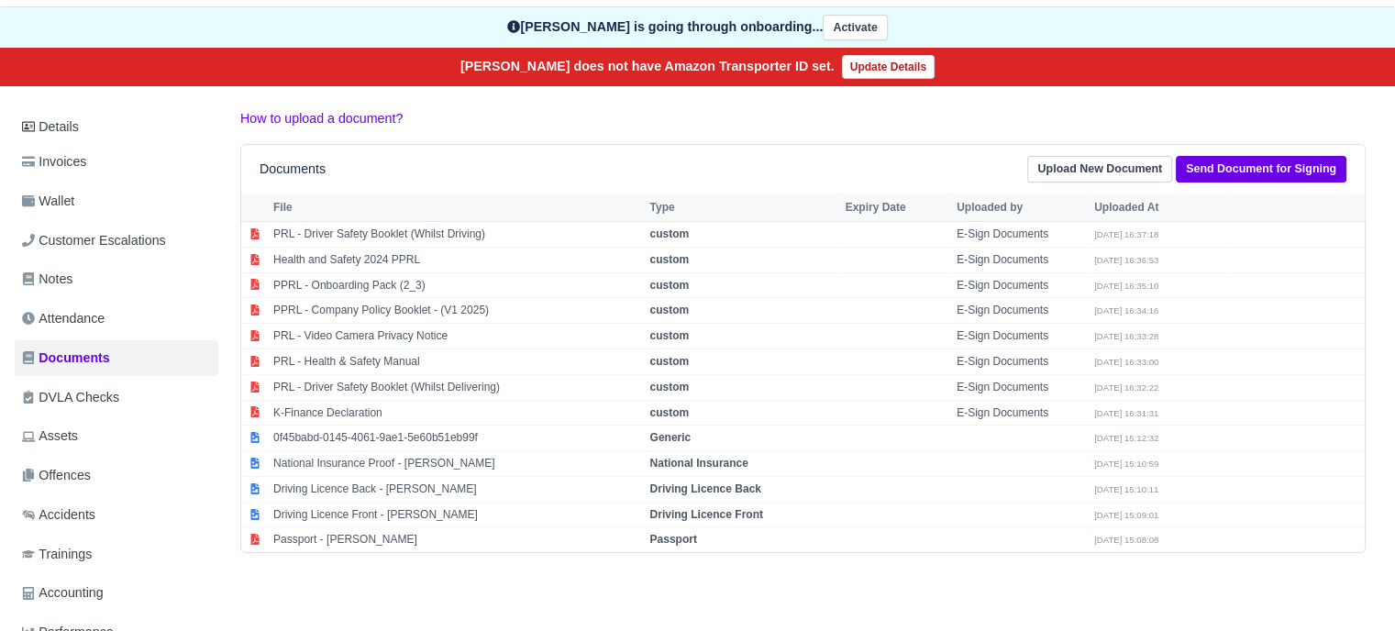 This screenshot has height=631, width=1395. I want to click on span: DVLA Checks, so click(71, 397).